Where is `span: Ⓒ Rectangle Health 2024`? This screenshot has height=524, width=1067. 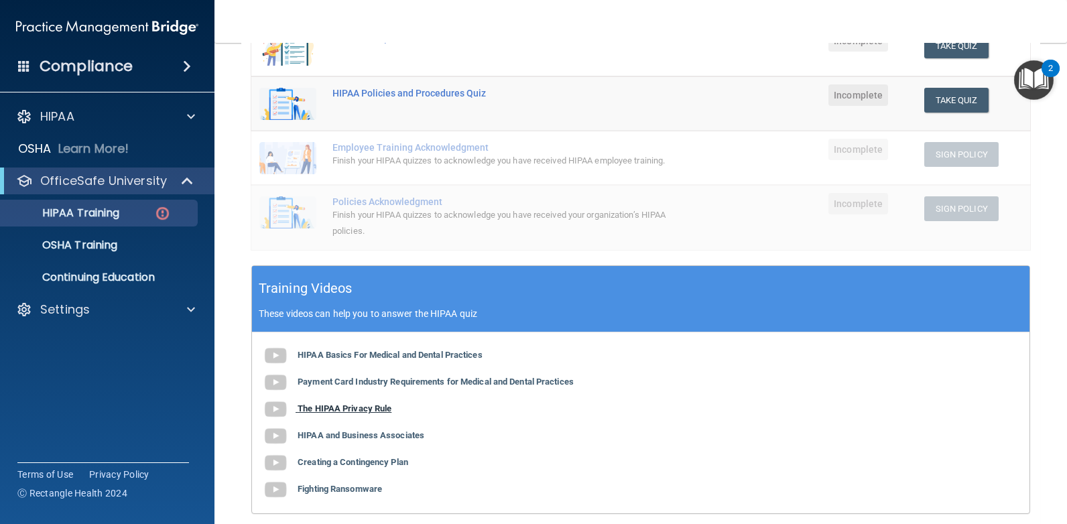
span: Ⓒ Rectangle Health 2024 is located at coordinates (72, 494).